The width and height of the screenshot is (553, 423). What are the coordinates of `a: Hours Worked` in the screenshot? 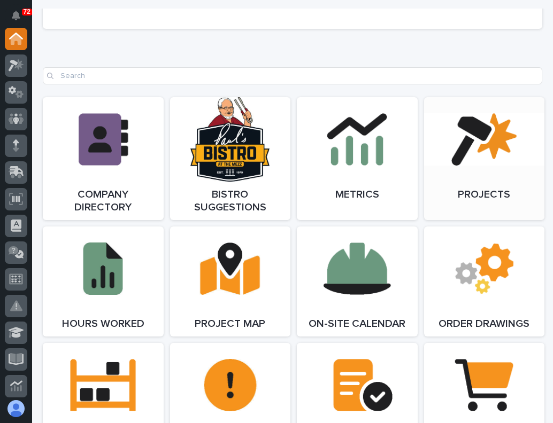 It's located at (103, 282).